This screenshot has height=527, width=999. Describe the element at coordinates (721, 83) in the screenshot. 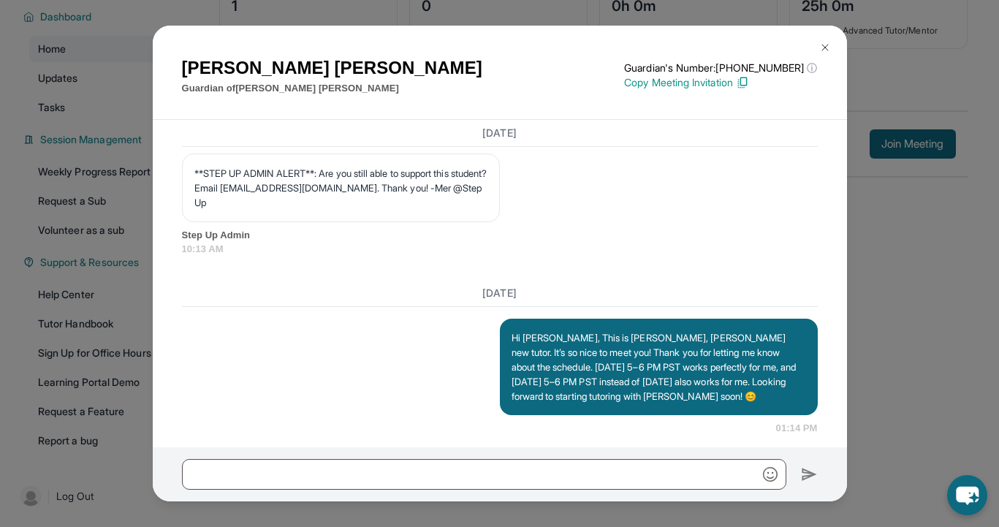

I see `p: Copy Meeting Invitation` at that location.